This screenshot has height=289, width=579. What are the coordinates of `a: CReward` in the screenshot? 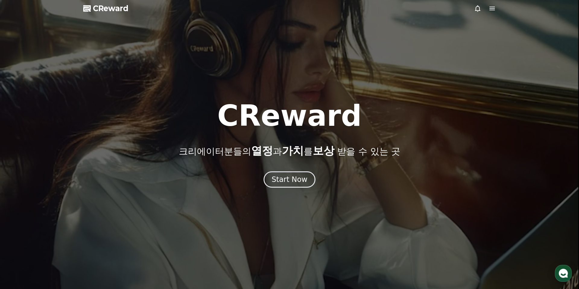 It's located at (106, 8).